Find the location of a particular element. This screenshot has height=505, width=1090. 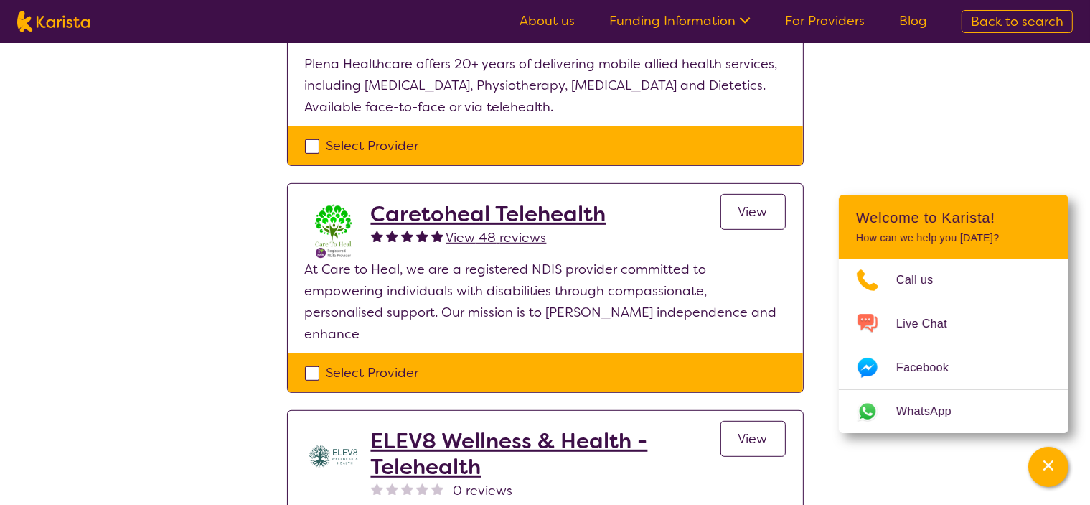

span: Facebook is located at coordinates (931, 367).